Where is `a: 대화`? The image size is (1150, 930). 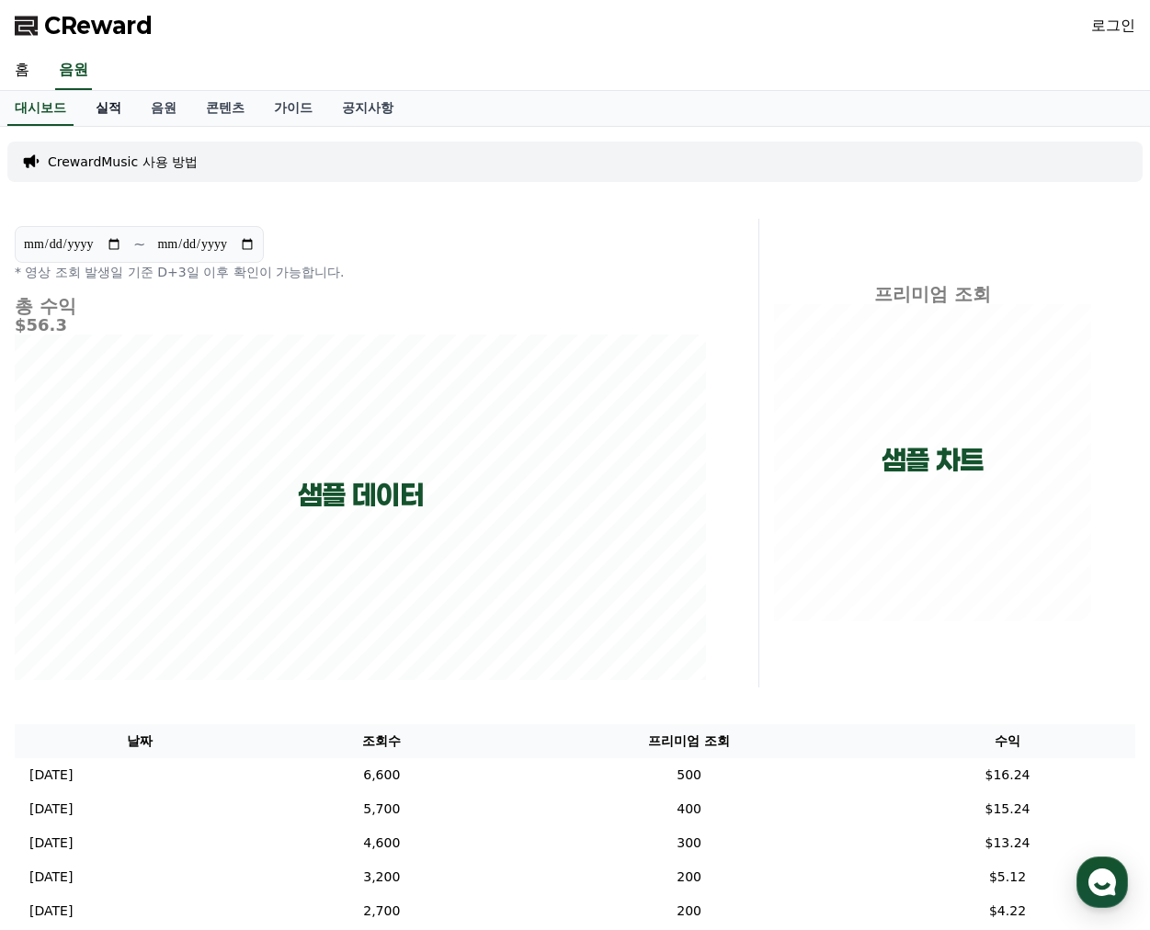
a: 대화 is located at coordinates (179, 606).